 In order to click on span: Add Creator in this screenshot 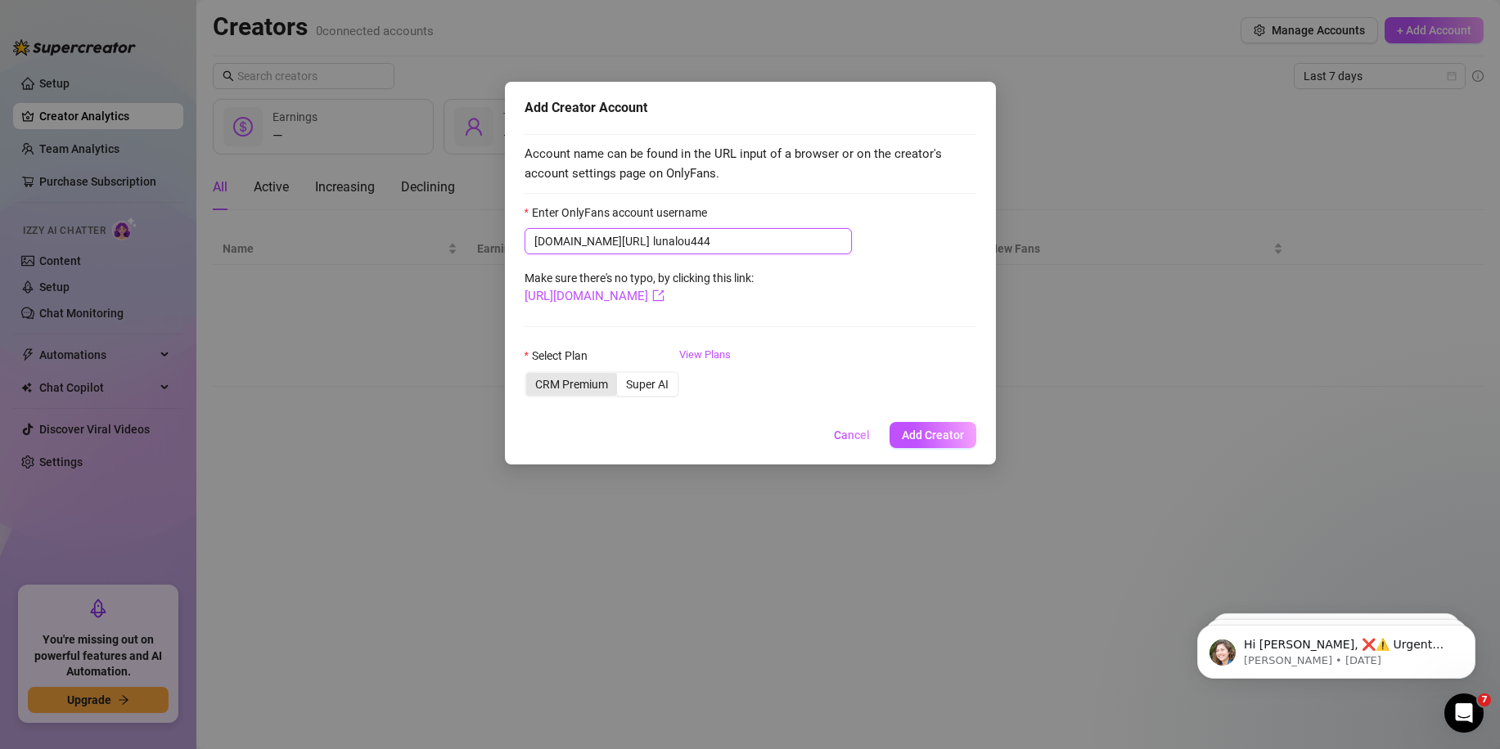, I will do `click(933, 435)`.